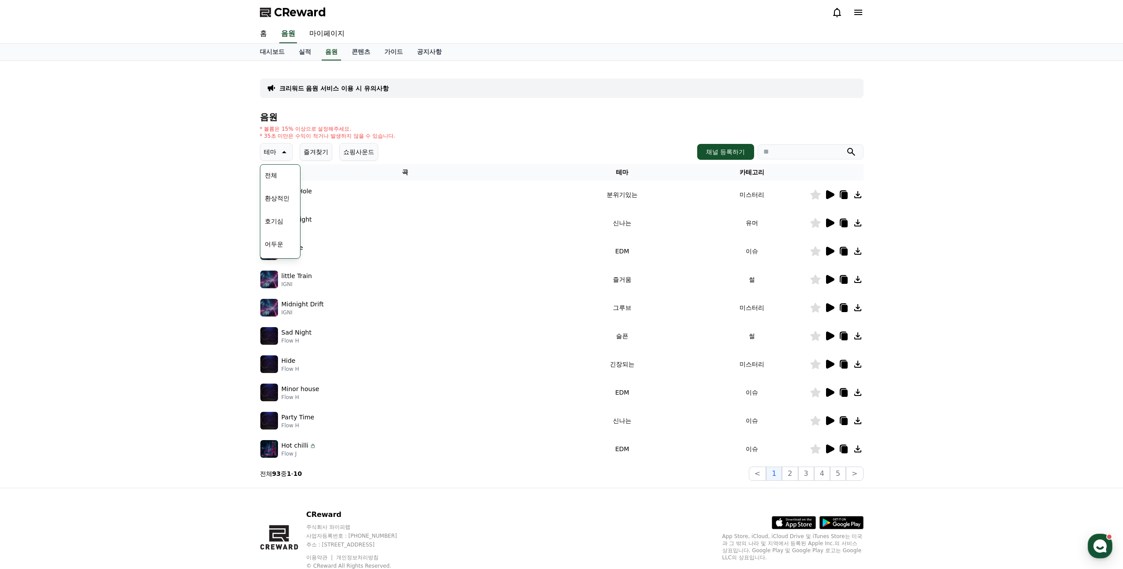  I want to click on button: 3, so click(806, 473).